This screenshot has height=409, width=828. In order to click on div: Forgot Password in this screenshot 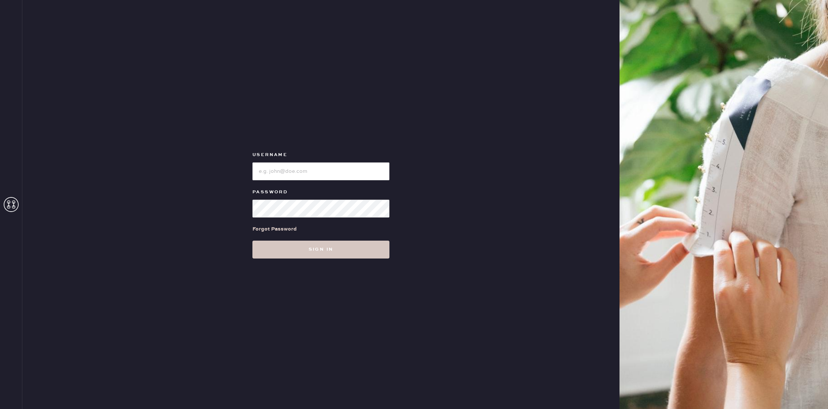, I will do `click(274, 229)`.